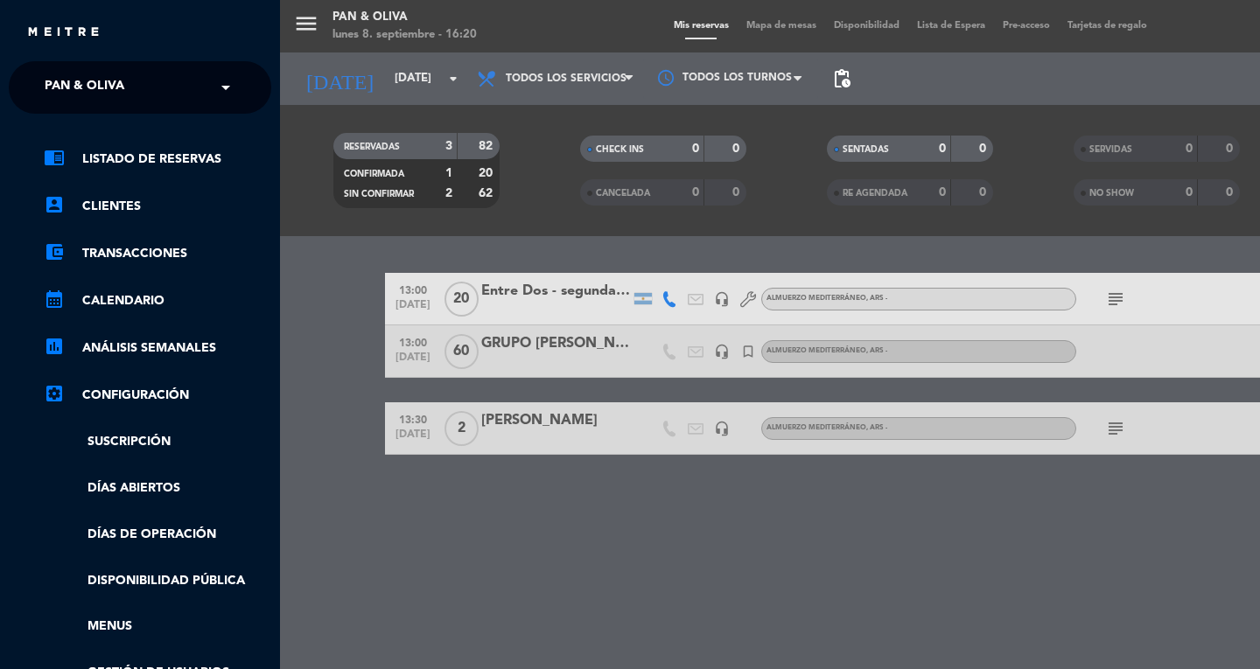  What do you see at coordinates (842, 79) in the screenshot?
I see `span: pending_actions` at bounding box center [842, 79].